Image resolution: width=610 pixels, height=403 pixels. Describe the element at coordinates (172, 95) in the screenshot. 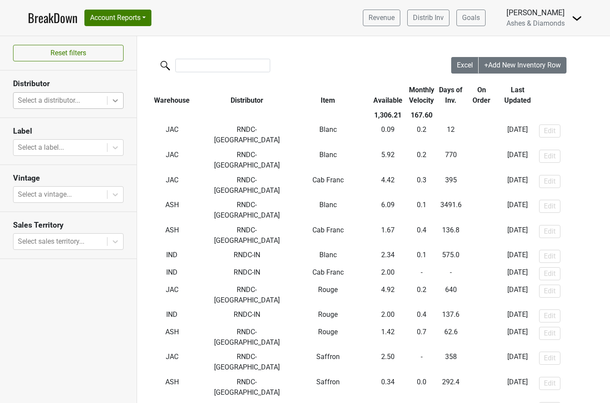

I see `th: Warehouse: activate to sort column ascending` at that location.